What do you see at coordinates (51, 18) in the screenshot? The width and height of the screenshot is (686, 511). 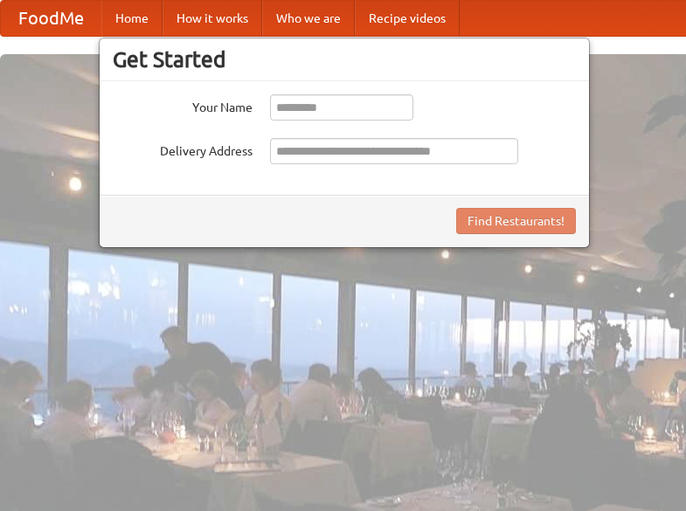 I see `a: FoodMe` at bounding box center [51, 18].